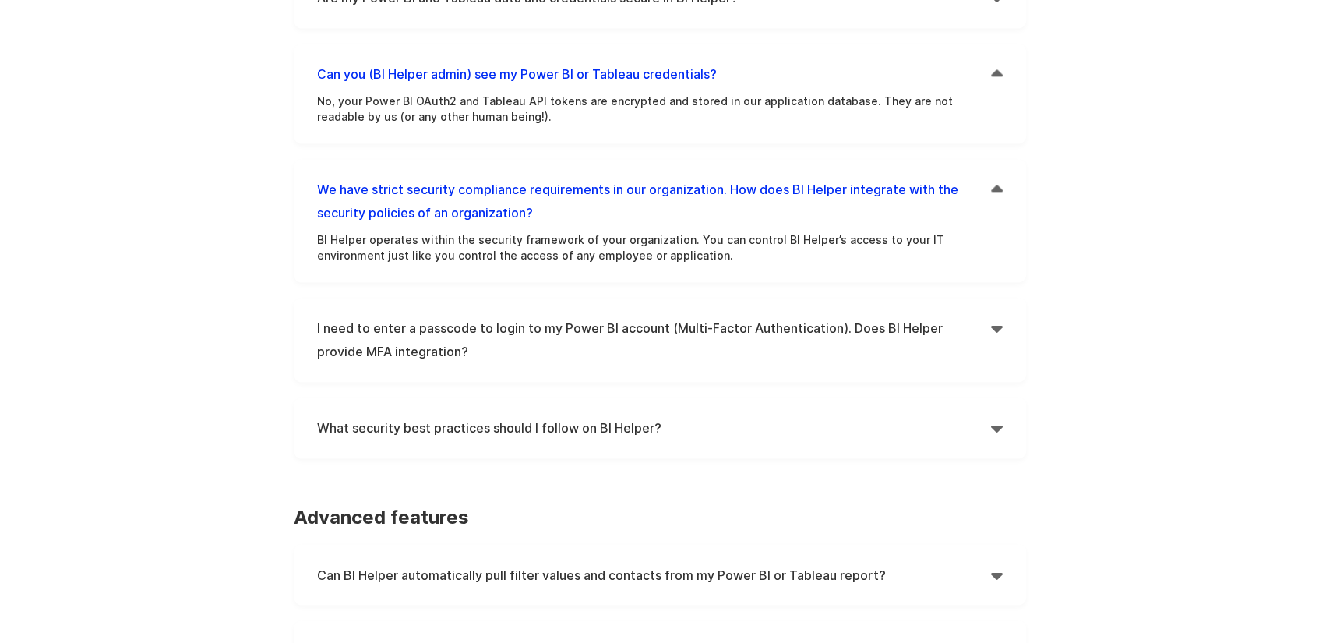  What do you see at coordinates (653, 574) in the screenshot?
I see `h4: Can BI Helper automatically pull filter values and contacts from my Power BI or Tableau report?` at bounding box center [653, 574].